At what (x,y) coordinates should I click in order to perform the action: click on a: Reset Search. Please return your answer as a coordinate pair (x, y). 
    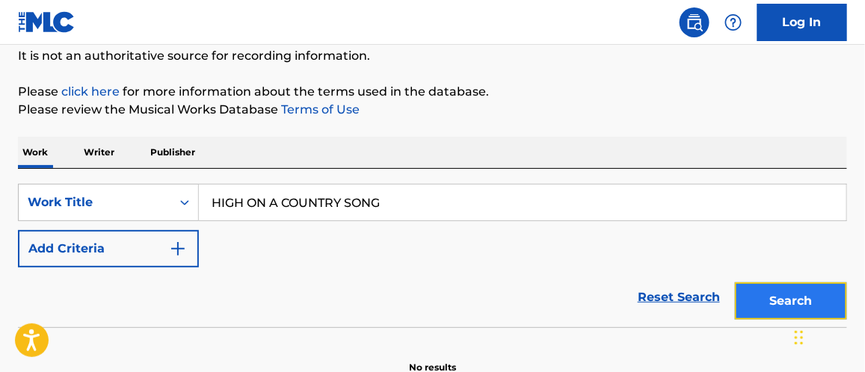
    Looking at the image, I should click on (679, 298).